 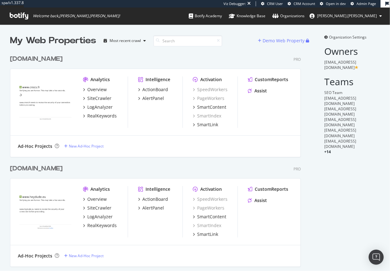 What do you see at coordinates (45, 98) in the screenshot?
I see `img: crocs.fr` at bounding box center [45, 98].